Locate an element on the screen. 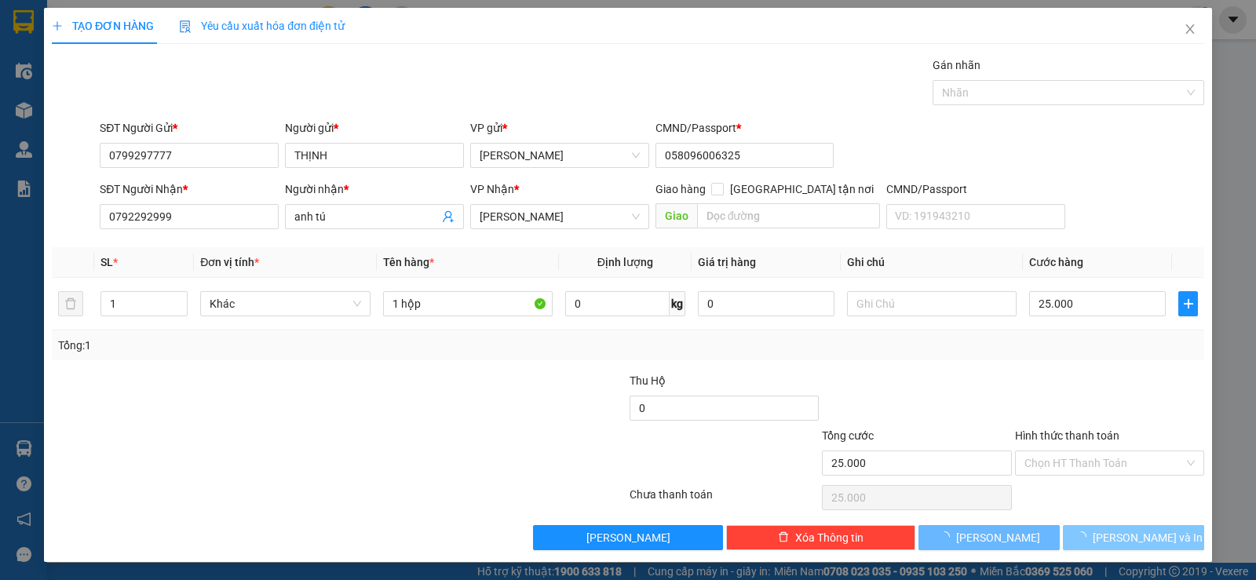  span: Thu Hộ is located at coordinates (647, 381).